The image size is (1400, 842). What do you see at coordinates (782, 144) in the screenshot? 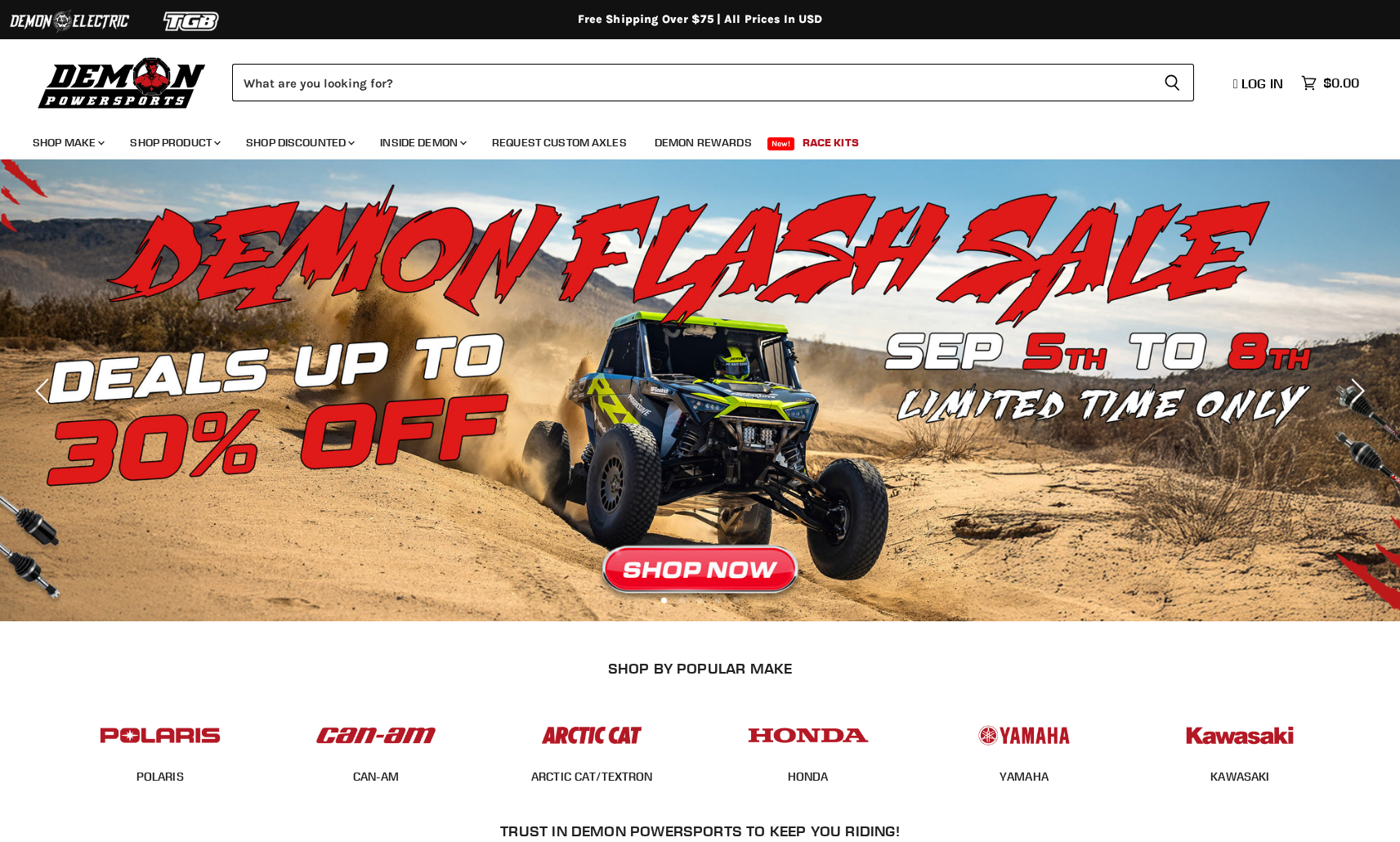
I see `span: New!` at bounding box center [782, 144].